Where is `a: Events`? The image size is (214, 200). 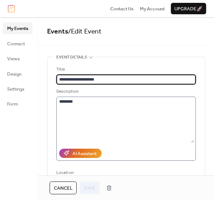 a: Events is located at coordinates (57, 31).